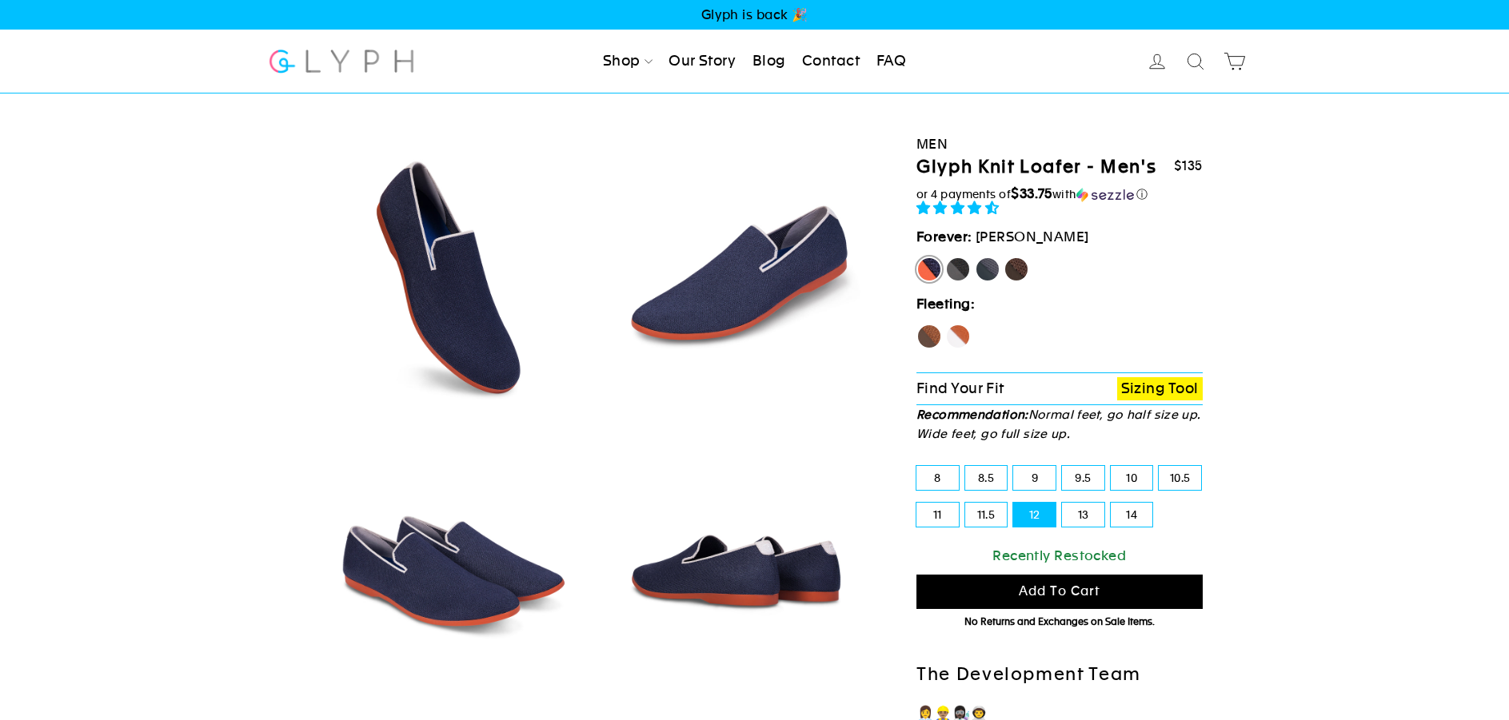 The width and height of the screenshot is (1509, 720). Describe the element at coordinates (960, 208) in the screenshot. I see `span: 4.73 stars` at that location.